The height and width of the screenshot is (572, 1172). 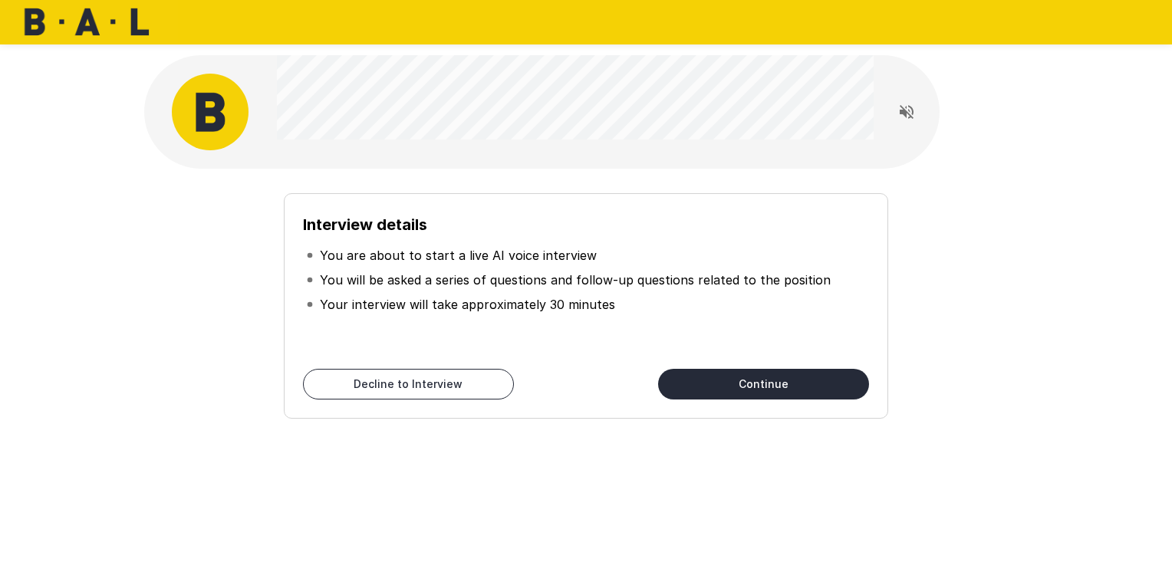 I want to click on p: You will be asked a series of questions and follow-up questions related to the position, so click(x=575, y=280).